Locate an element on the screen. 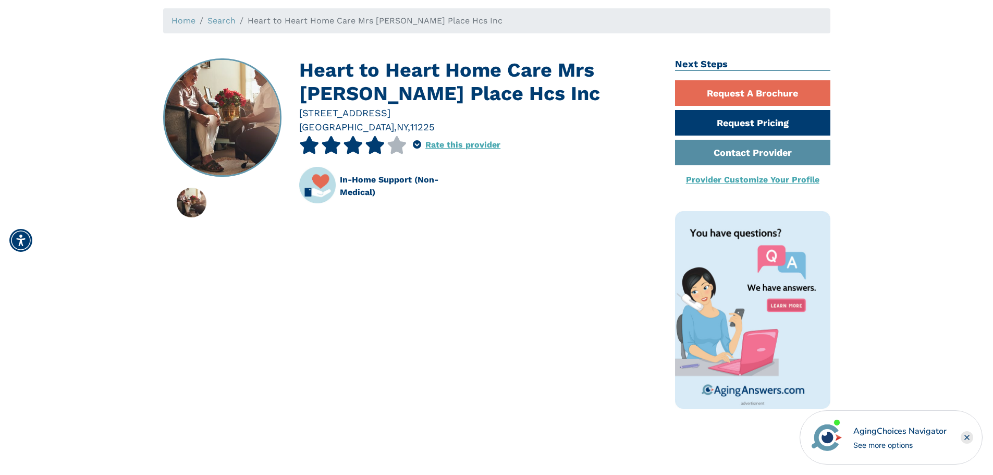  h2: Next Steps is located at coordinates (753, 65).